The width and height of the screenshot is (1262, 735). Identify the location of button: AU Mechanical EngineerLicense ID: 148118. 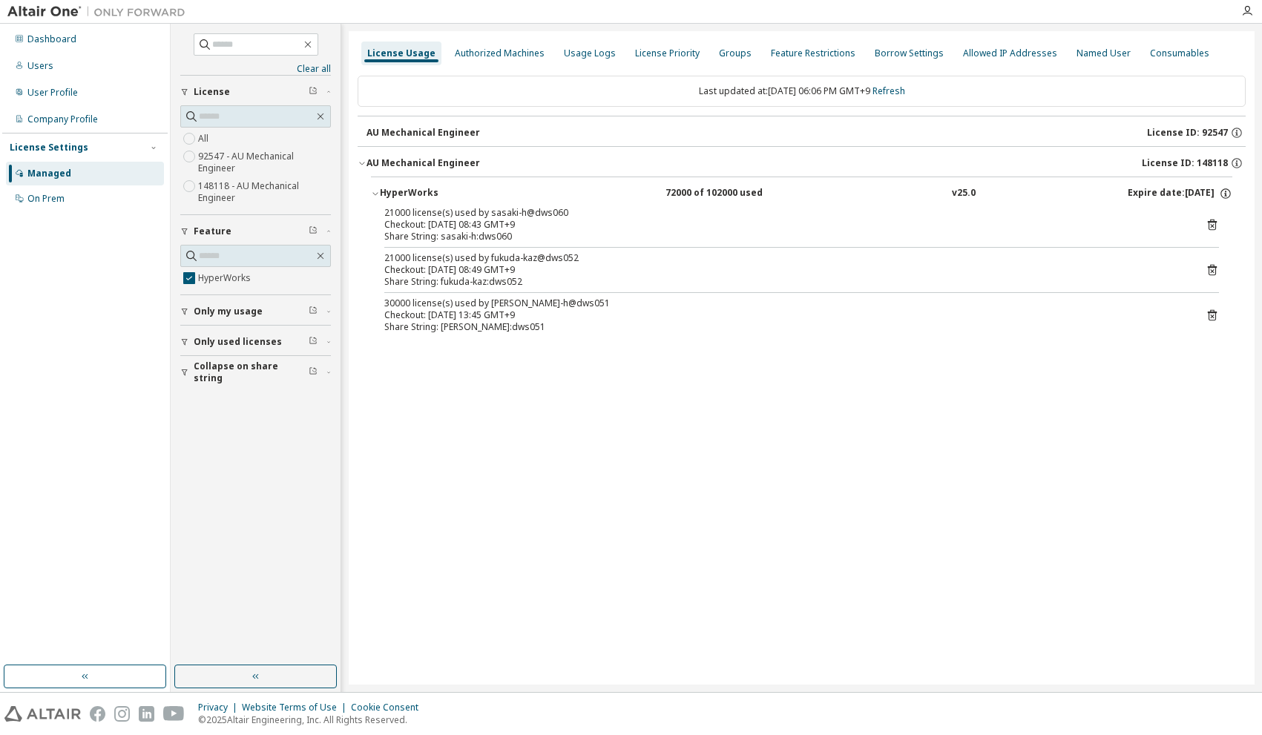
(801, 163).